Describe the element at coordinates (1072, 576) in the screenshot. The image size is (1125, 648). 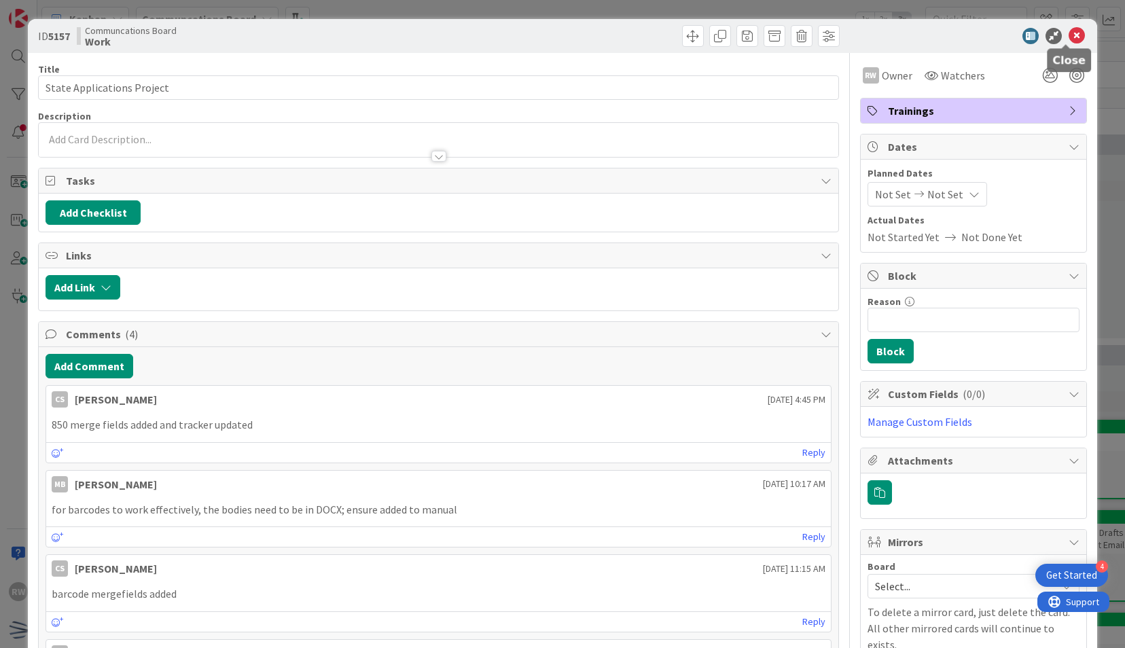
I see `div: Open Get Started checklist, remaining modules: 4` at that location.